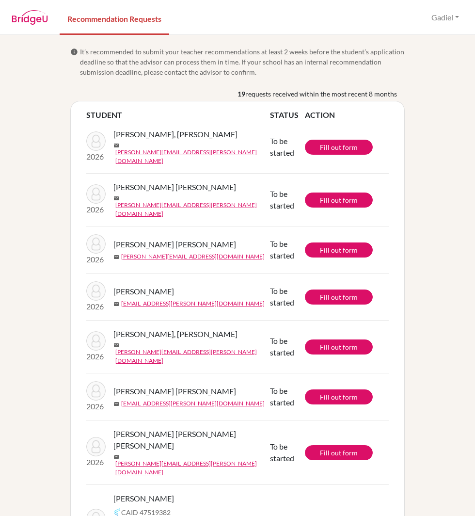  I want to click on img: BridgeU logo, so click(30, 17).